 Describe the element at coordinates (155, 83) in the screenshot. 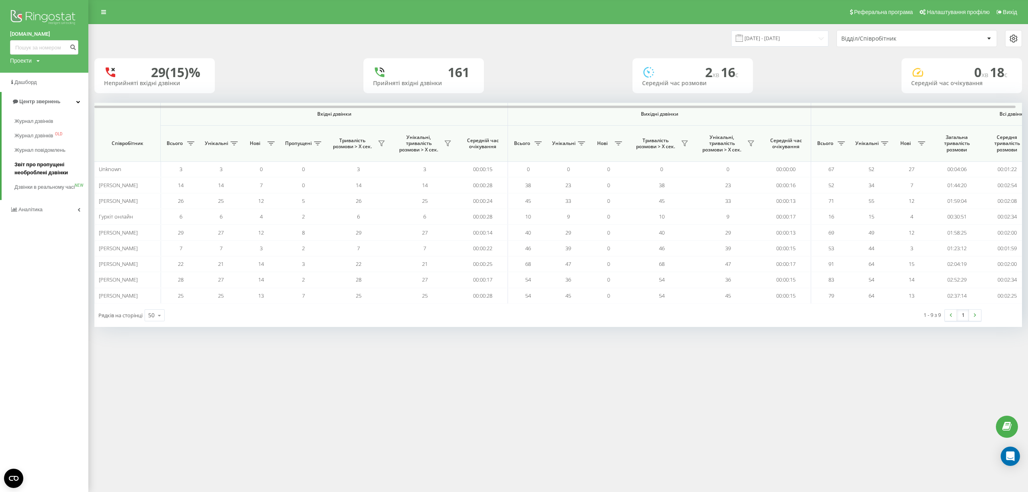

I see `div: Неприйняті вхідні дзвінки` at that location.